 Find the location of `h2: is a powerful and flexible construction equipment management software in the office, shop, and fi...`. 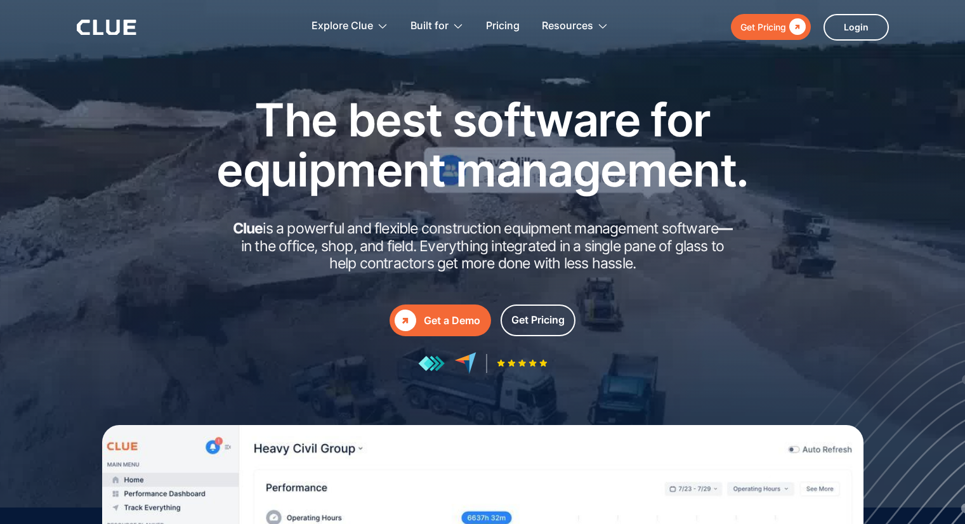

h2: is a powerful and flexible construction equipment management software in the office, shop, and fi... is located at coordinates (483, 246).